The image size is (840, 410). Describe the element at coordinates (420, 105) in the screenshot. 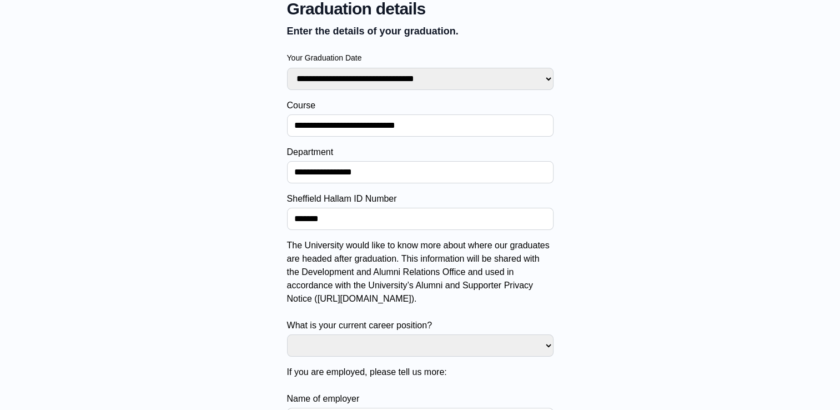

I see `label: Course` at that location.